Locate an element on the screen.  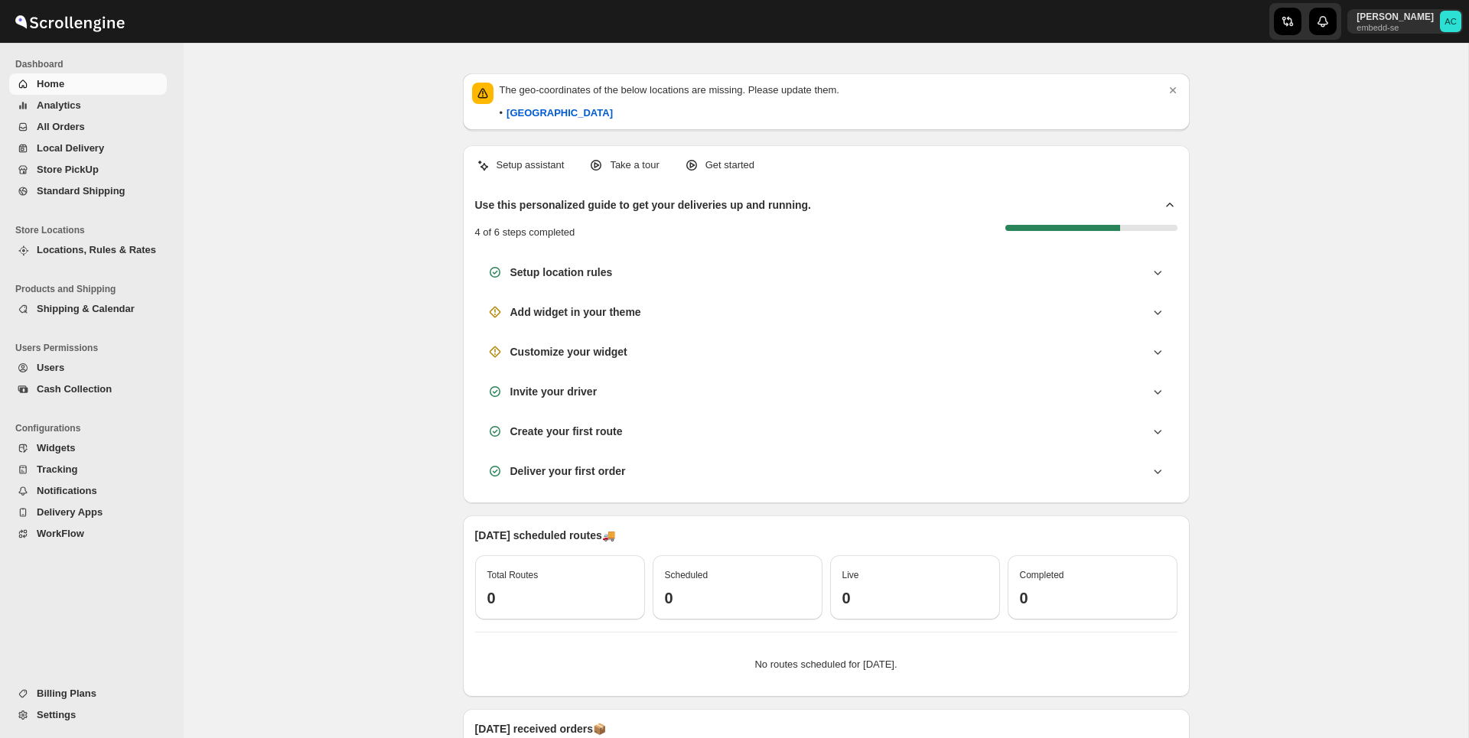
button: WorkFlow is located at coordinates (88, 534).